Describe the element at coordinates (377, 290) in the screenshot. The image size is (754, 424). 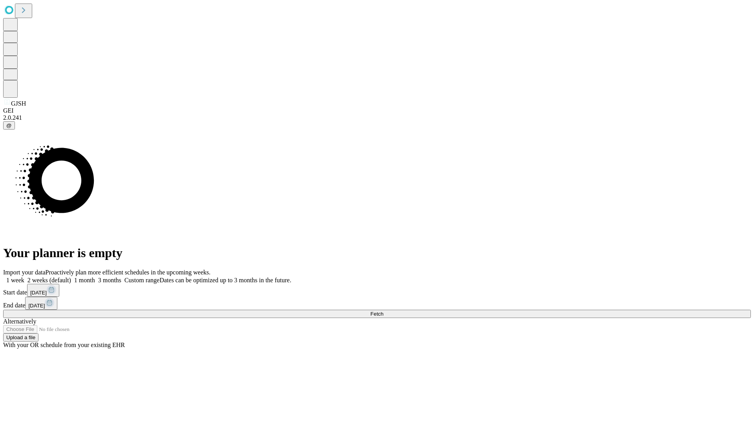
I see `div: Start date` at that location.